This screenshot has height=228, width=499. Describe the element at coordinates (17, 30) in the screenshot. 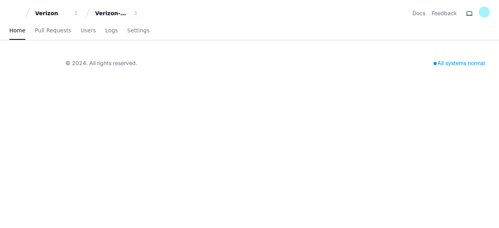

I see `span: Home` at that location.